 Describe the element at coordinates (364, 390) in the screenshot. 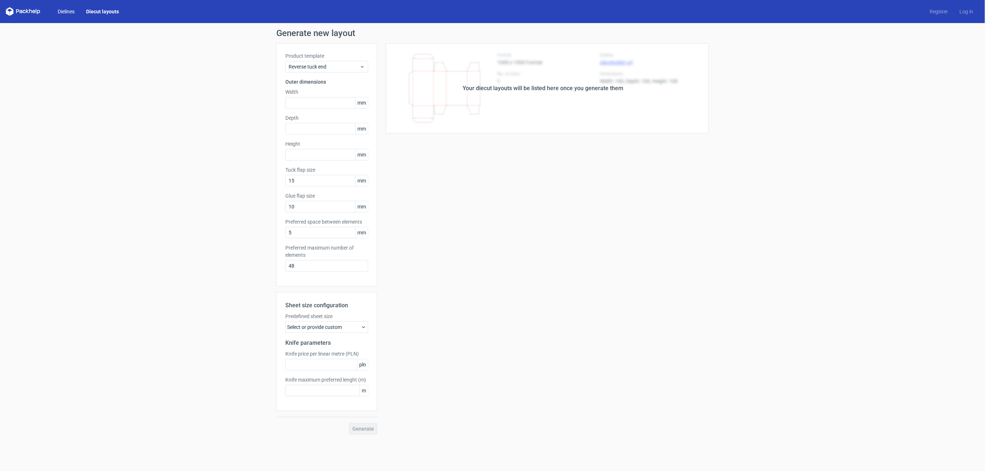

I see `span: m` at that location.